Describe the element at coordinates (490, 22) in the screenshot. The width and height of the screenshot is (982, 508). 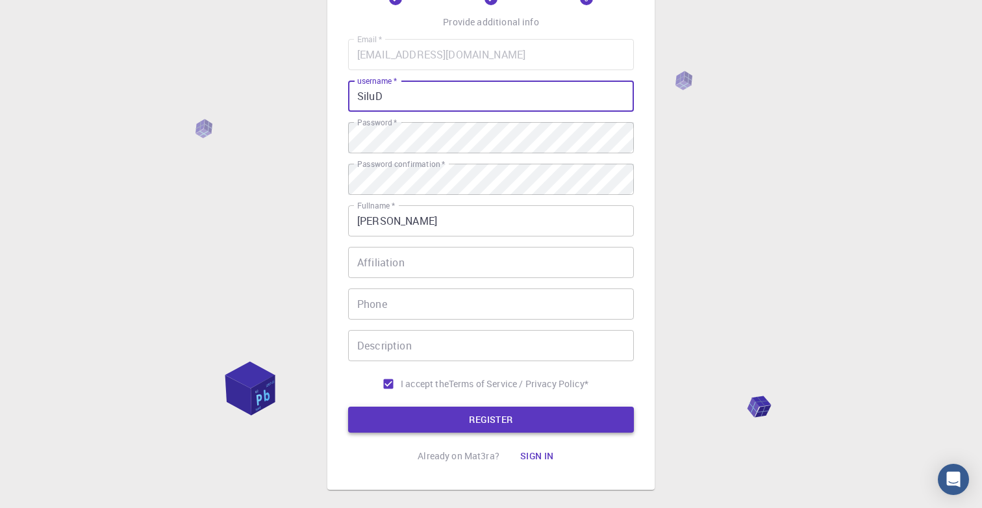
I see `p: Provide additional info` at that location.